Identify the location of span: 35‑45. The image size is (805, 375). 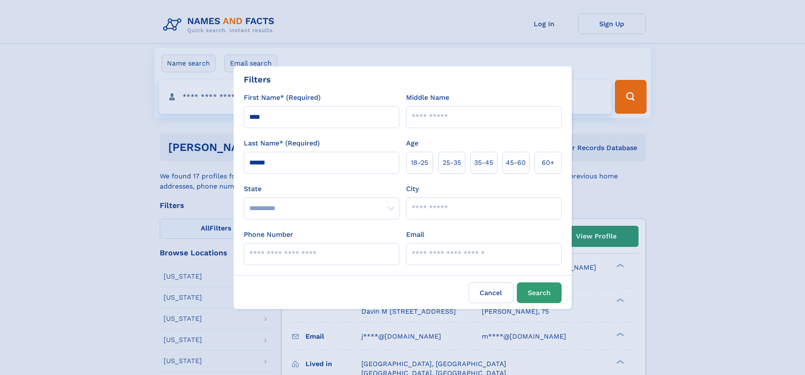
(484, 163).